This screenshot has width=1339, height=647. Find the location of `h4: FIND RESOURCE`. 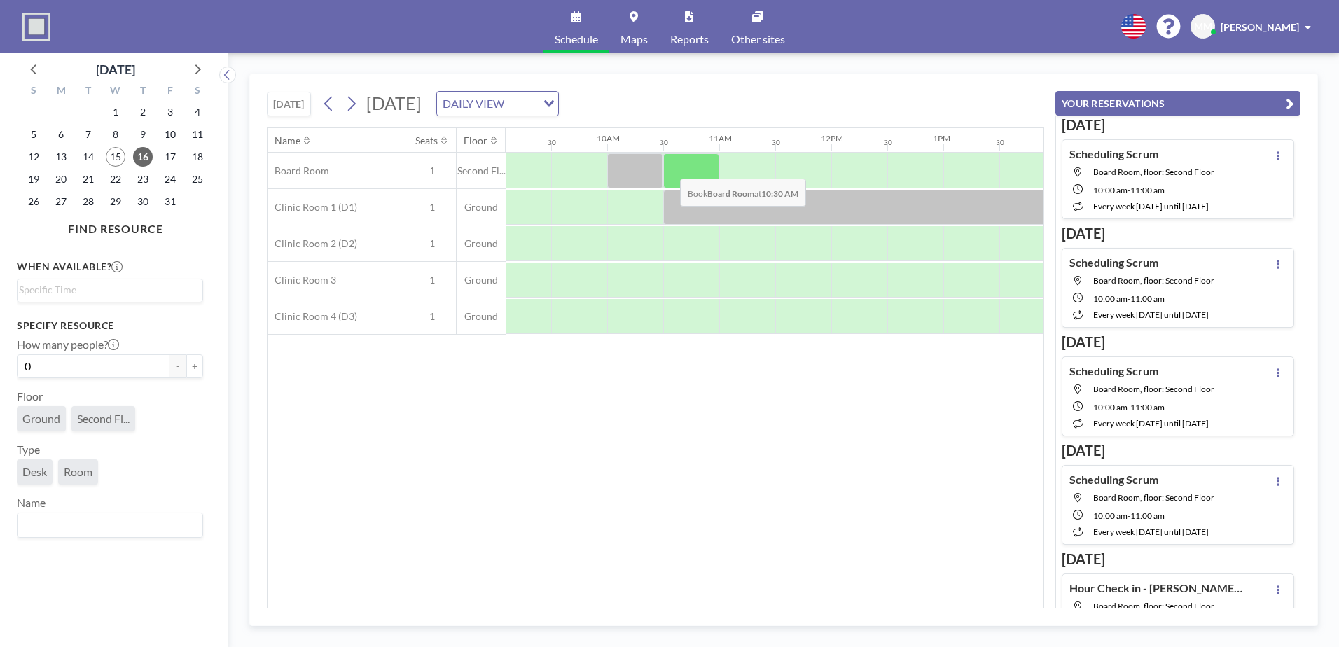

h4: FIND RESOURCE is located at coordinates (116, 226).